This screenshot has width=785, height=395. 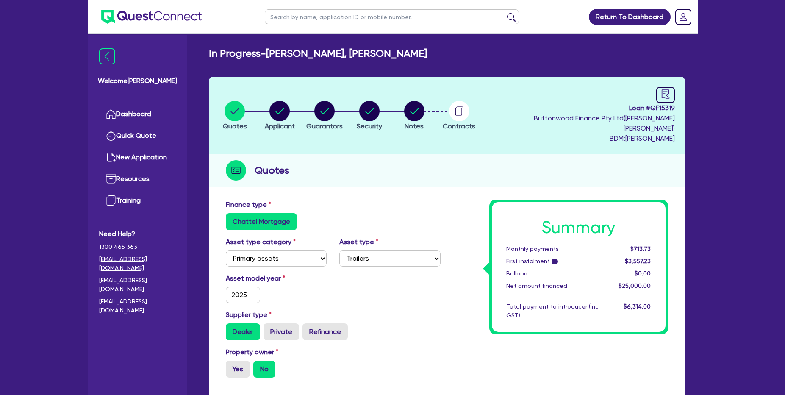 I want to click on label: Yes, so click(x=238, y=369).